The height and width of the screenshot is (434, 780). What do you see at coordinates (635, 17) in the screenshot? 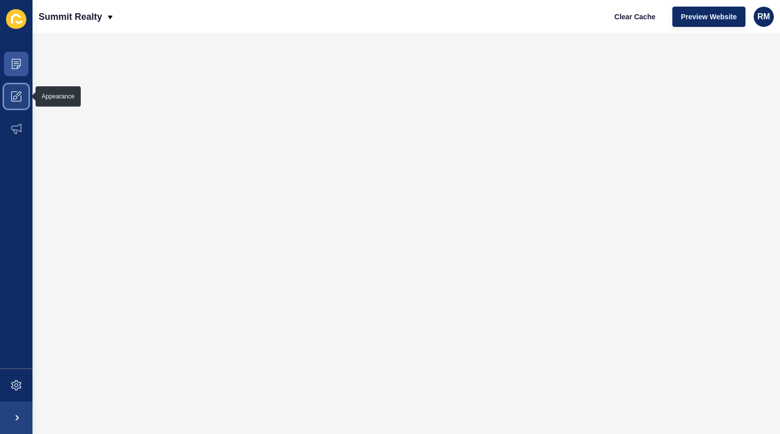
I see `button: Clear Cache` at bounding box center [635, 17].